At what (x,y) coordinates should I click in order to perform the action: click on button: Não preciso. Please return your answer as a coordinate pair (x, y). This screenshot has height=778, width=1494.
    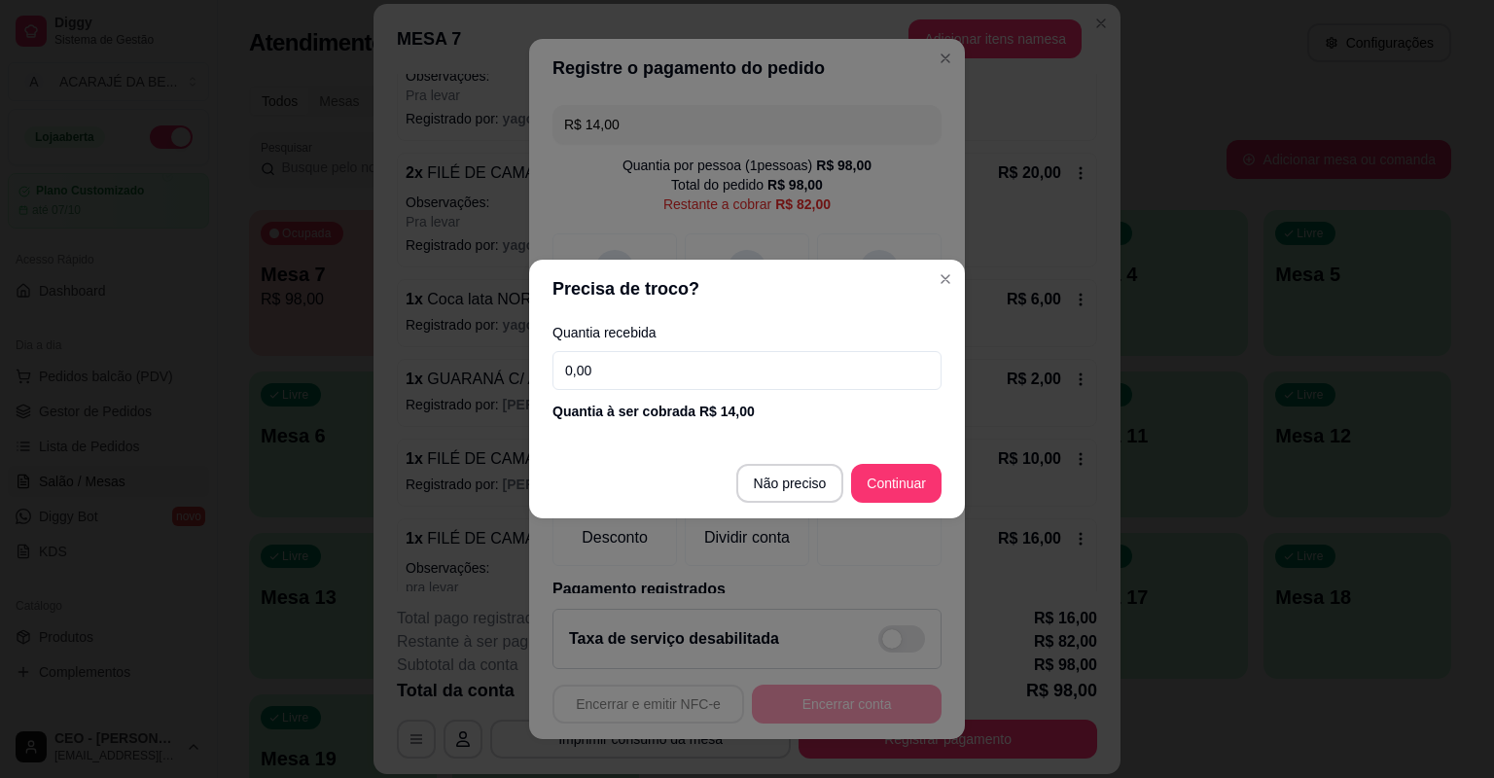
    Looking at the image, I should click on (790, 483).